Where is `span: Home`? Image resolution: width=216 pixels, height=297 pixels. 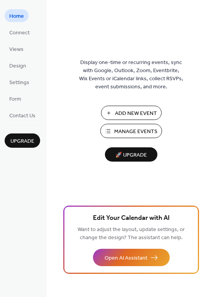
span: Home is located at coordinates (17, 16).